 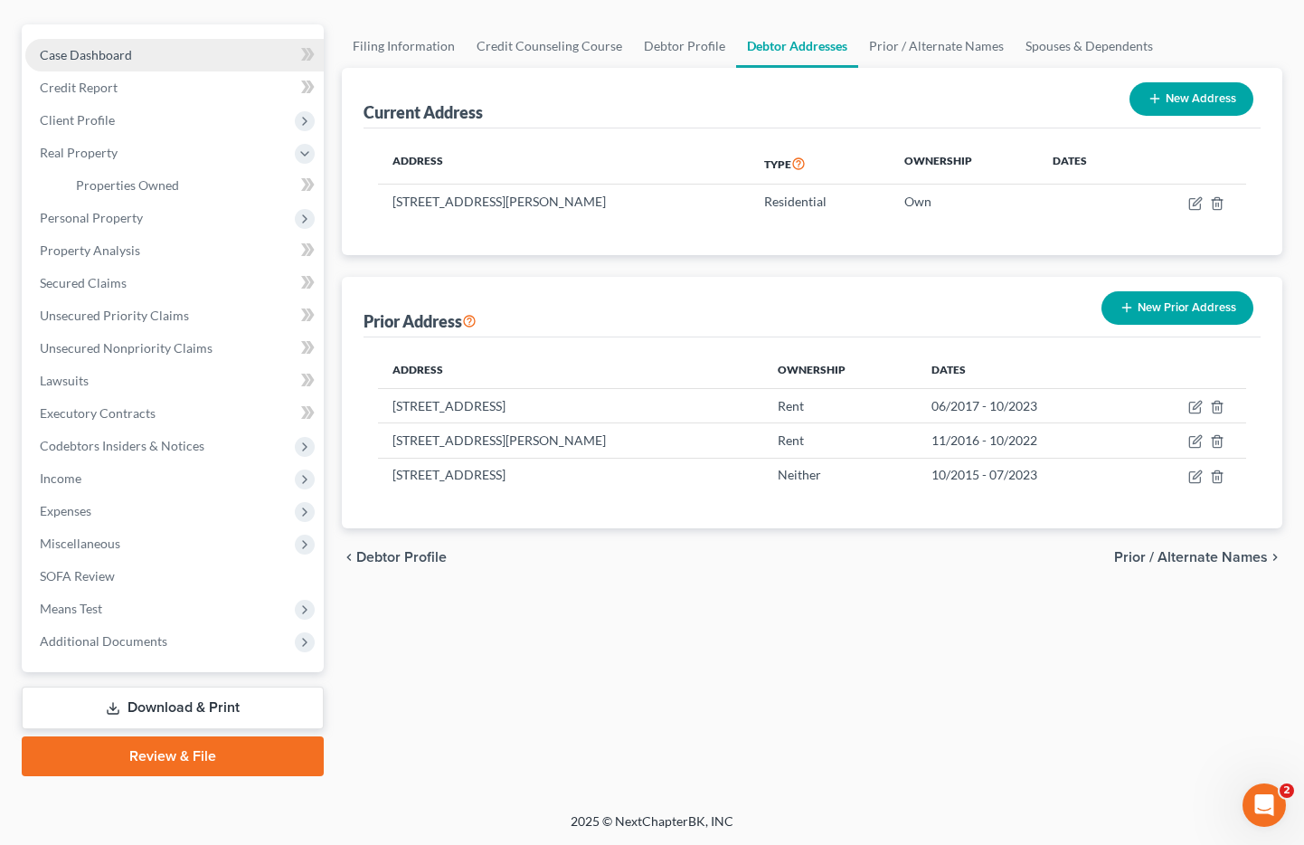 What do you see at coordinates (122, 445) in the screenshot?
I see `span: Codebtors Insiders & Notices` at bounding box center [122, 445].